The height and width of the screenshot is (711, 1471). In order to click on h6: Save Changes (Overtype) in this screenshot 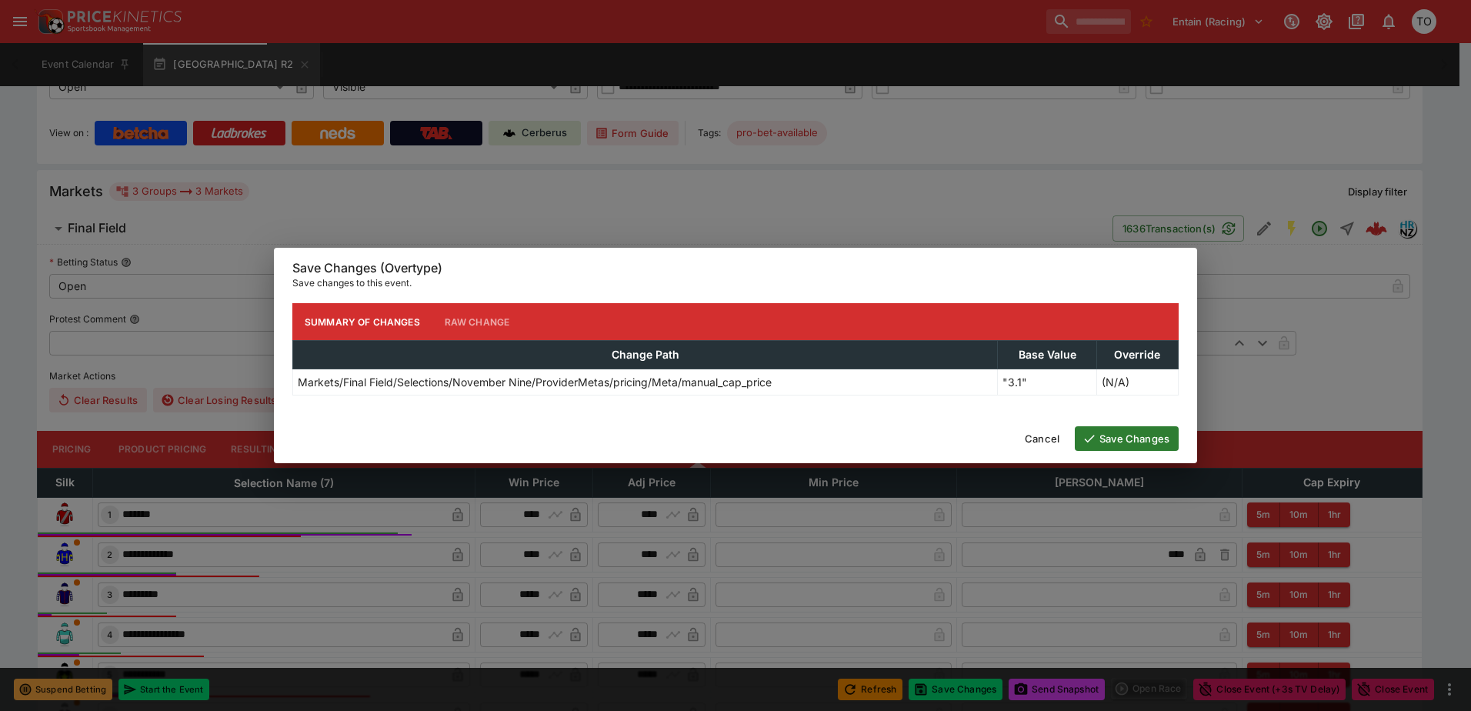, I will do `click(736, 268)`.